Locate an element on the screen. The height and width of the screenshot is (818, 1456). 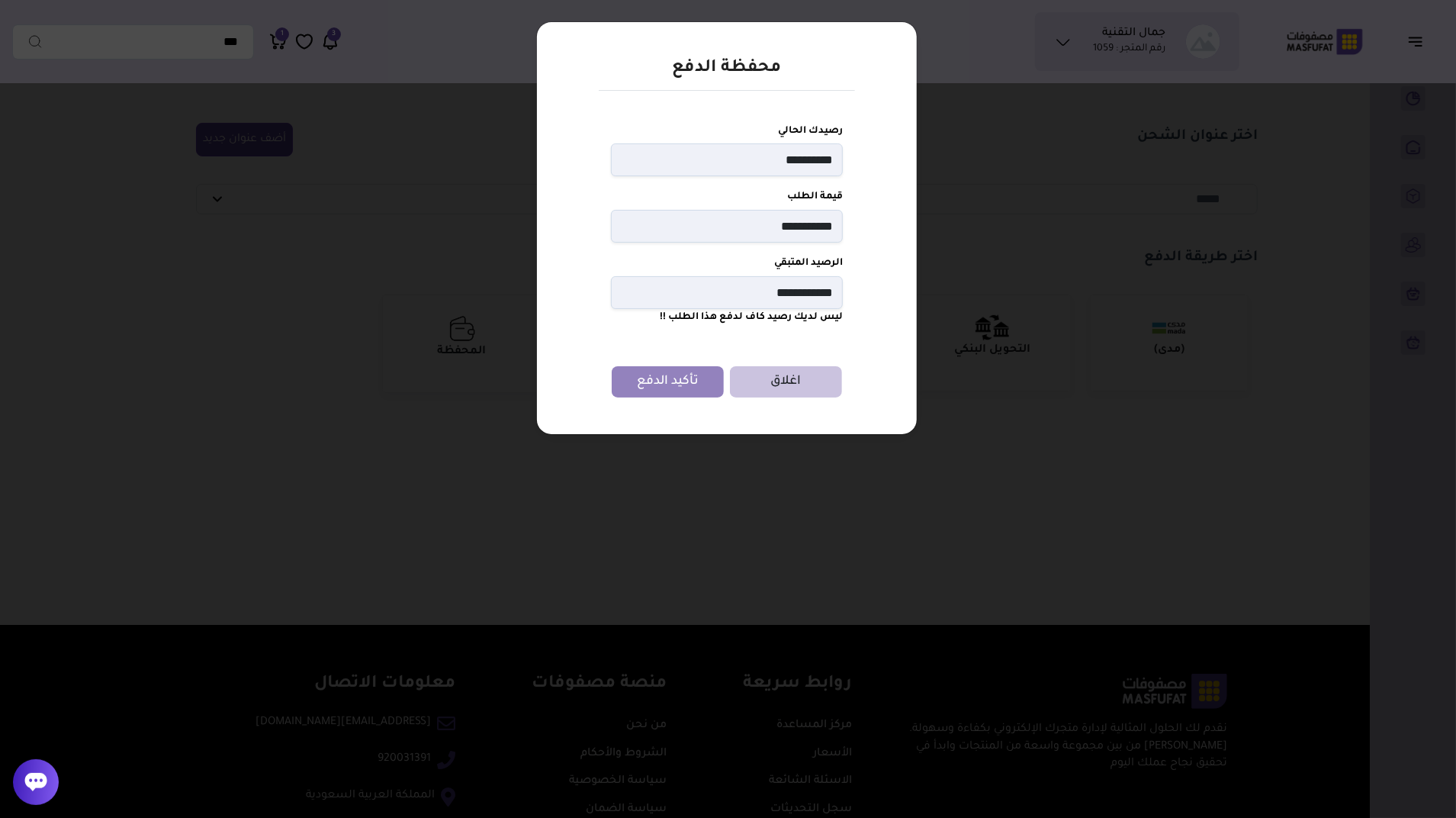
label: الرصيد المتبقي is located at coordinates (727, 263).